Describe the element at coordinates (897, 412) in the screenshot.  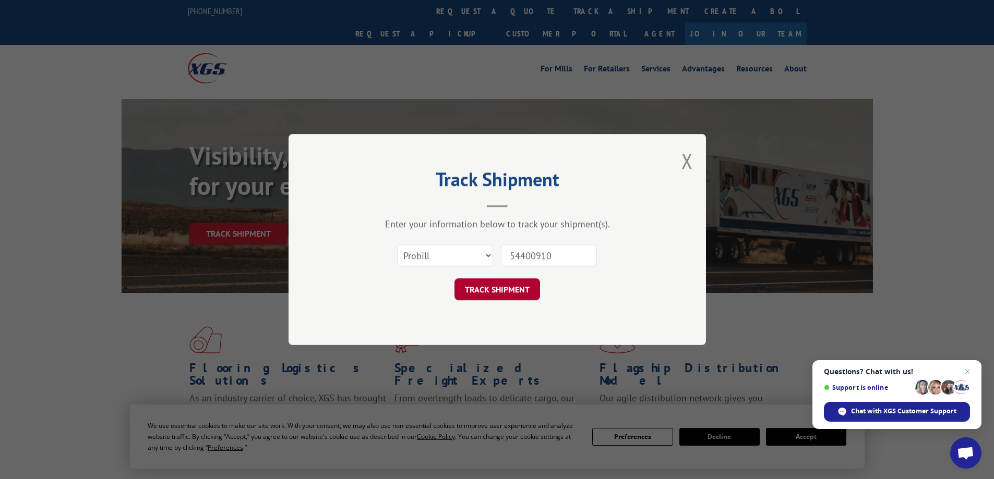
I see `div: Chat with XGS Customer Support` at that location.